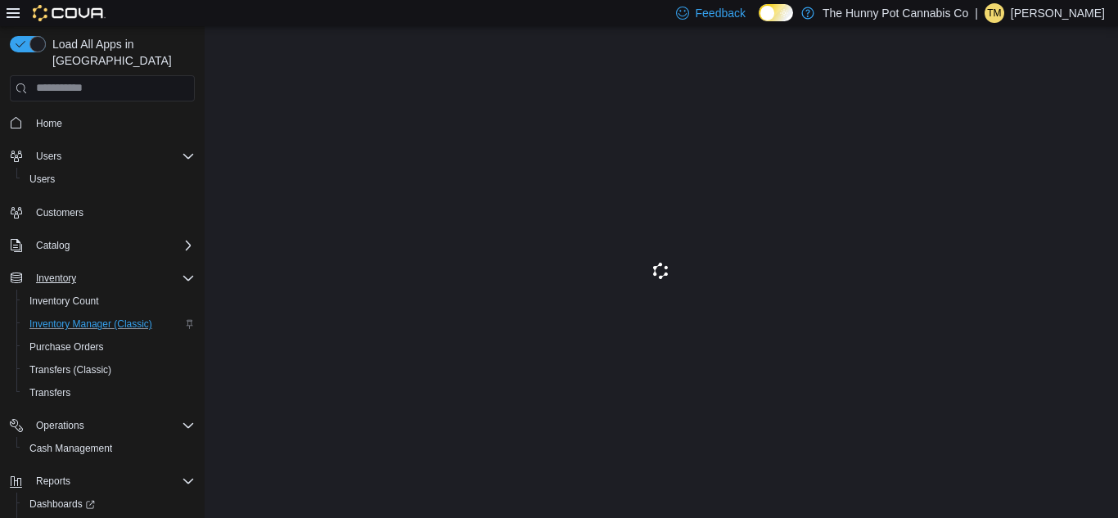 The image size is (1118, 518). What do you see at coordinates (70, 448) in the screenshot?
I see `a: Cash Management` at bounding box center [70, 448].